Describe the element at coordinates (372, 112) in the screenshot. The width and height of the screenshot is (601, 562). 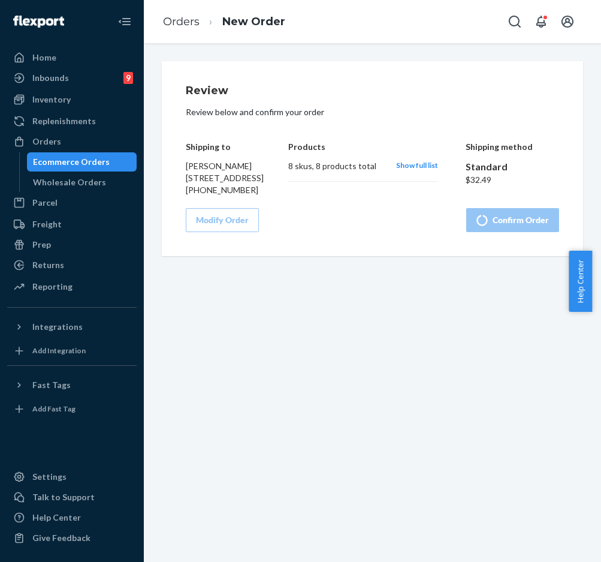
I see `p: Review below and confirm your order` at that location.